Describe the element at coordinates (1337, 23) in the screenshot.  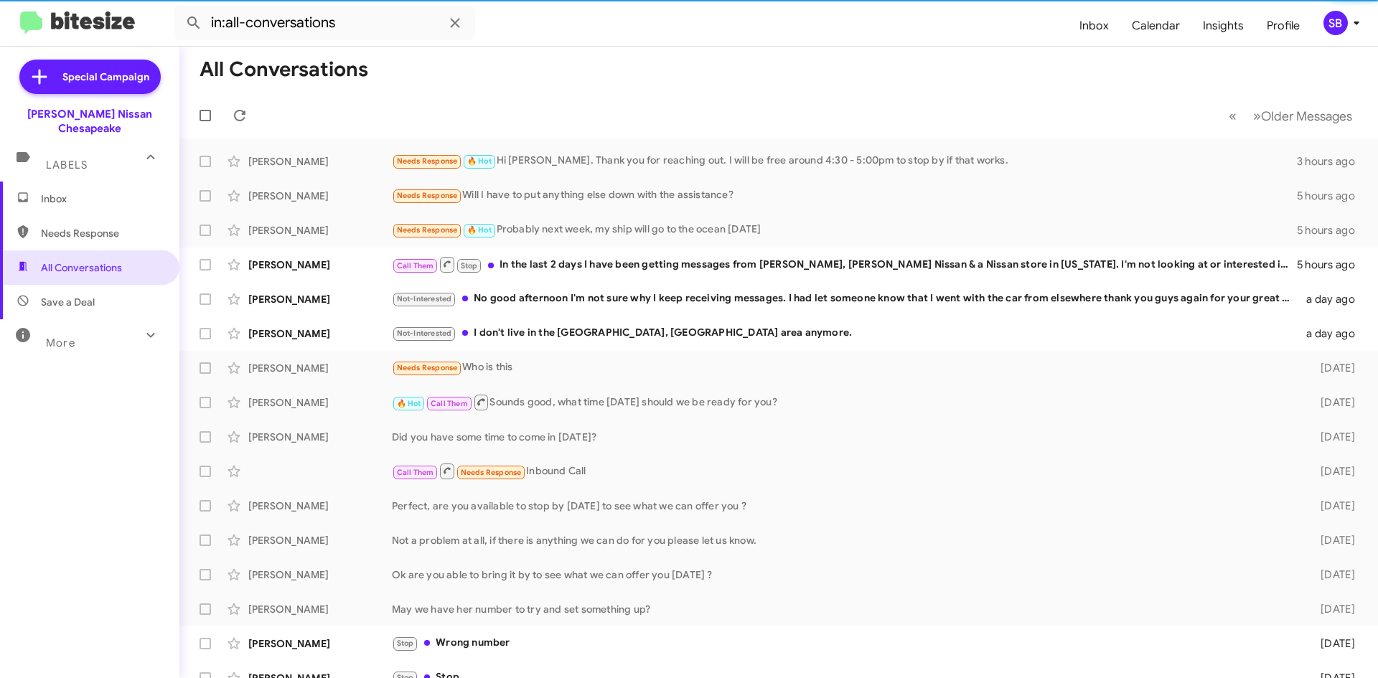
I see `button: SB` at that location.